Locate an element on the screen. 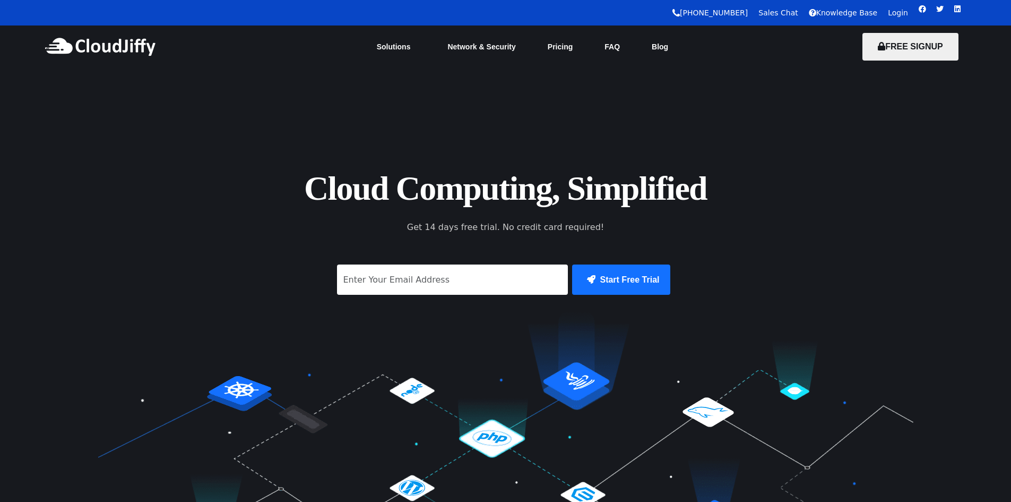 This screenshot has height=502, width=1011. button: FREE SIGNUP is located at coordinates (910, 47).